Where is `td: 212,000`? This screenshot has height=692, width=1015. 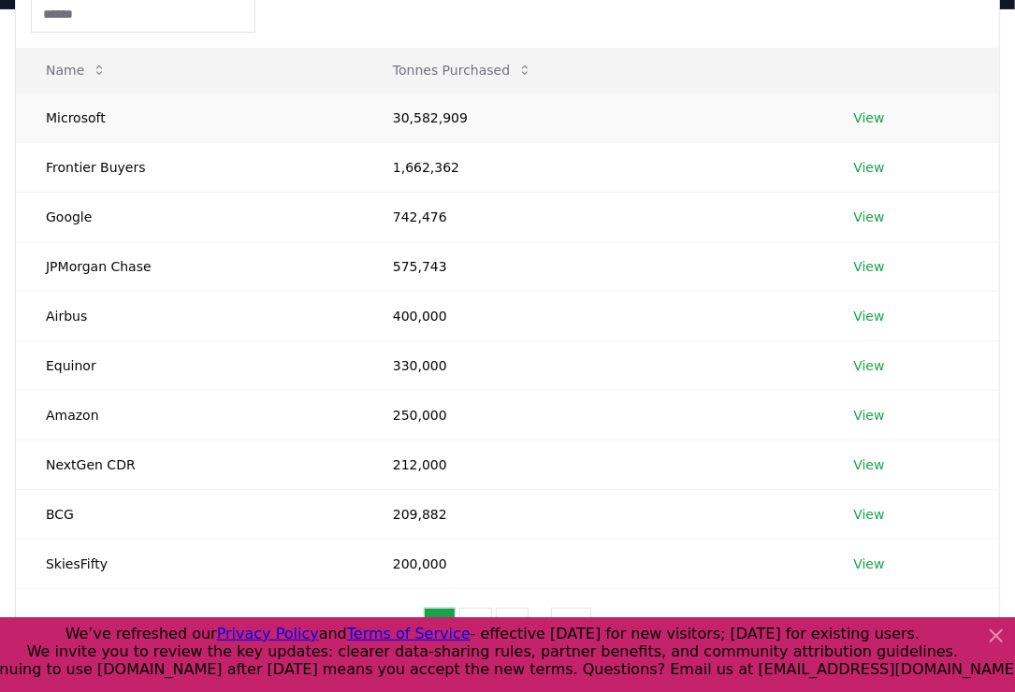 td: 212,000 is located at coordinates (593, 464).